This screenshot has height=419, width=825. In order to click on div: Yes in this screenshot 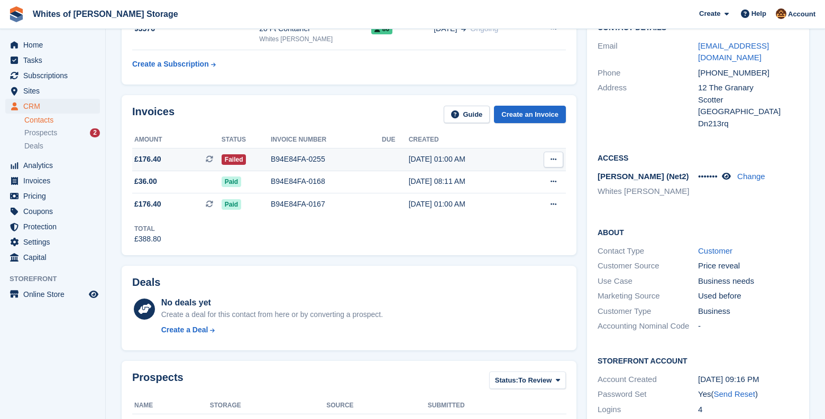, I will do `click(748, 394)`.